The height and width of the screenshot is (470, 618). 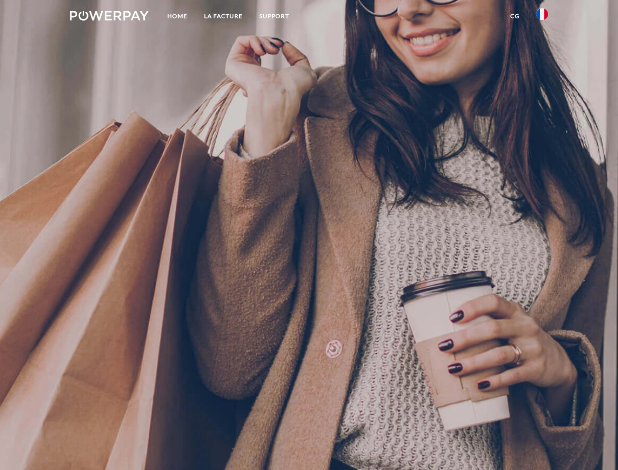 I want to click on a: Support, so click(x=274, y=16).